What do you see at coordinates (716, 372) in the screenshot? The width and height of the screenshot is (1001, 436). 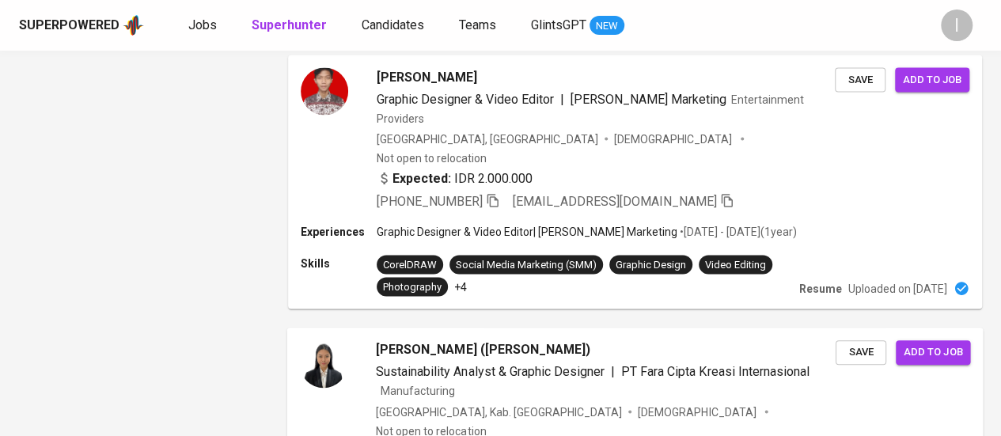 I see `span: PT Fara Cipta Kreasi Internasional` at bounding box center [716, 372].